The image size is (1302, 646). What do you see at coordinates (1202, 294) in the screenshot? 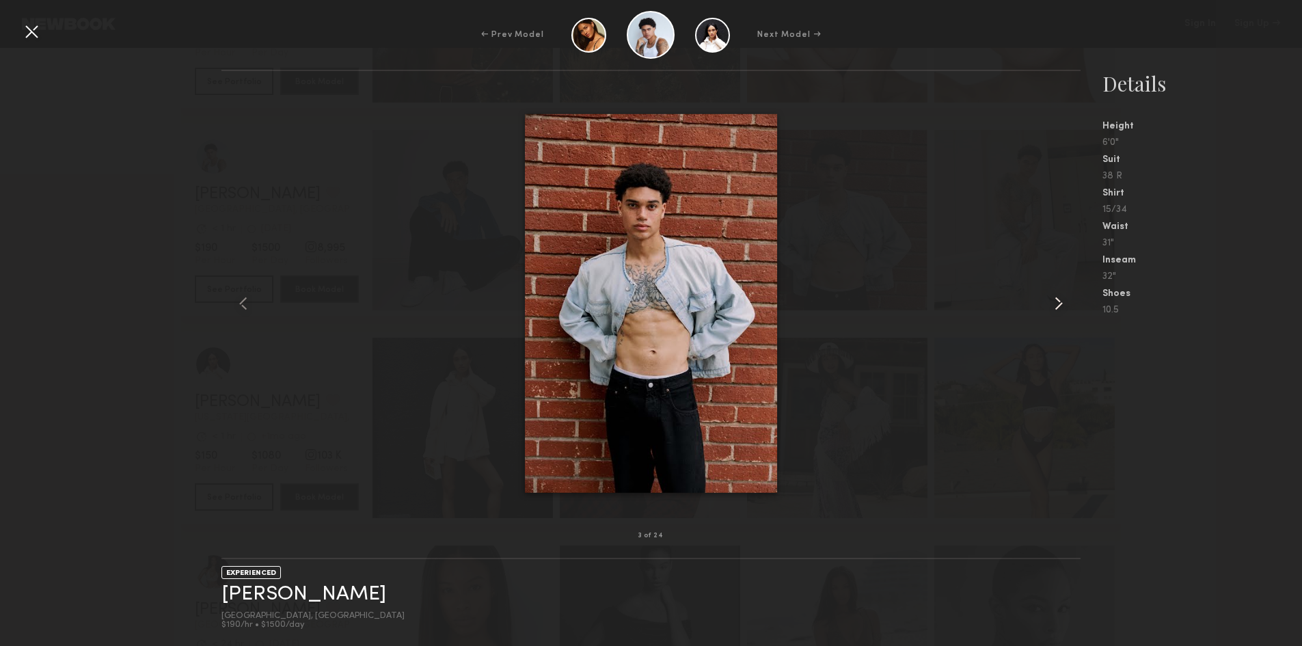
I see `div: Shoes` at bounding box center [1202, 294].